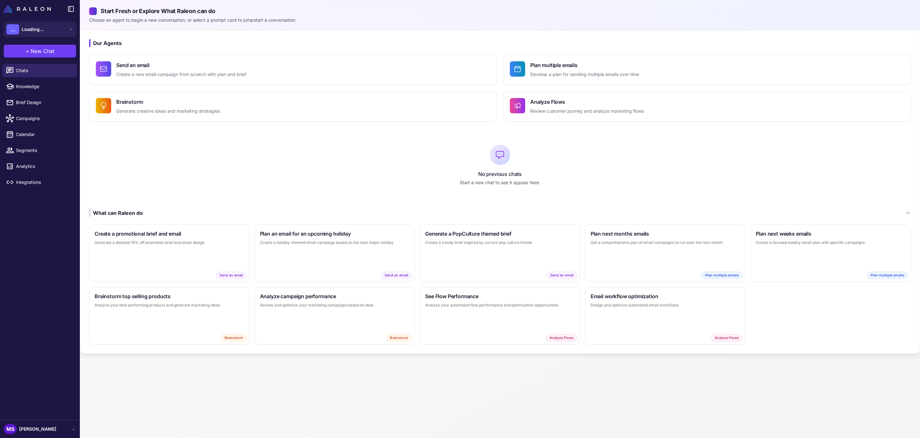  What do you see at coordinates (10, 429) in the screenshot?
I see `div: MS` at bounding box center [10, 429].